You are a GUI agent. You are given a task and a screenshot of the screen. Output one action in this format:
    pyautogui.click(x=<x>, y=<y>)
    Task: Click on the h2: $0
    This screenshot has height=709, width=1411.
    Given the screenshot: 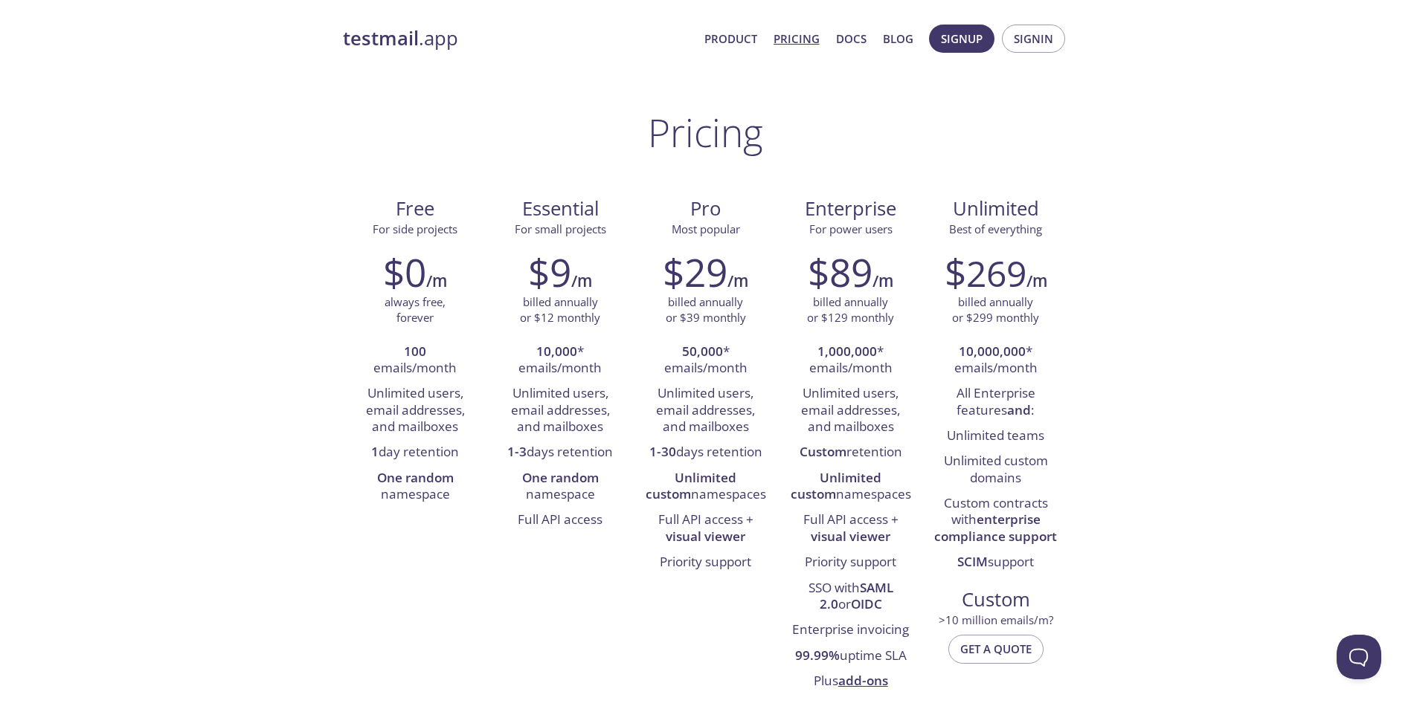 What is the action you would take?
    pyautogui.click(x=405, y=272)
    